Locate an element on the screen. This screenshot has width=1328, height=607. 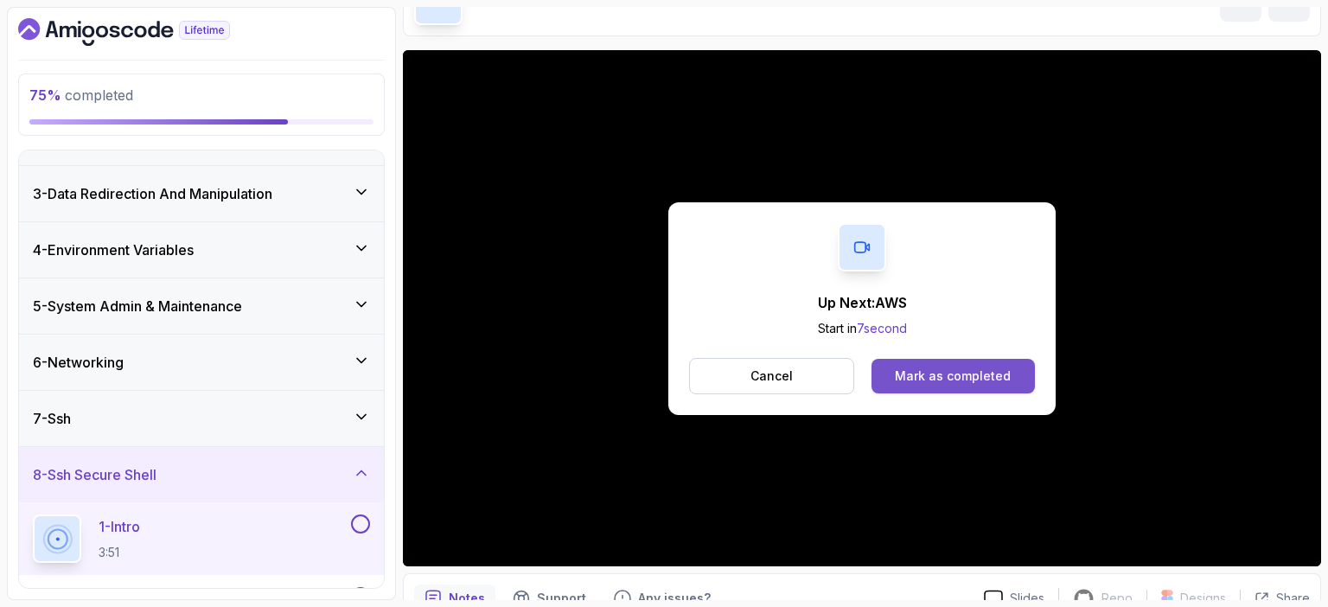
span: 7 second is located at coordinates (882, 328).